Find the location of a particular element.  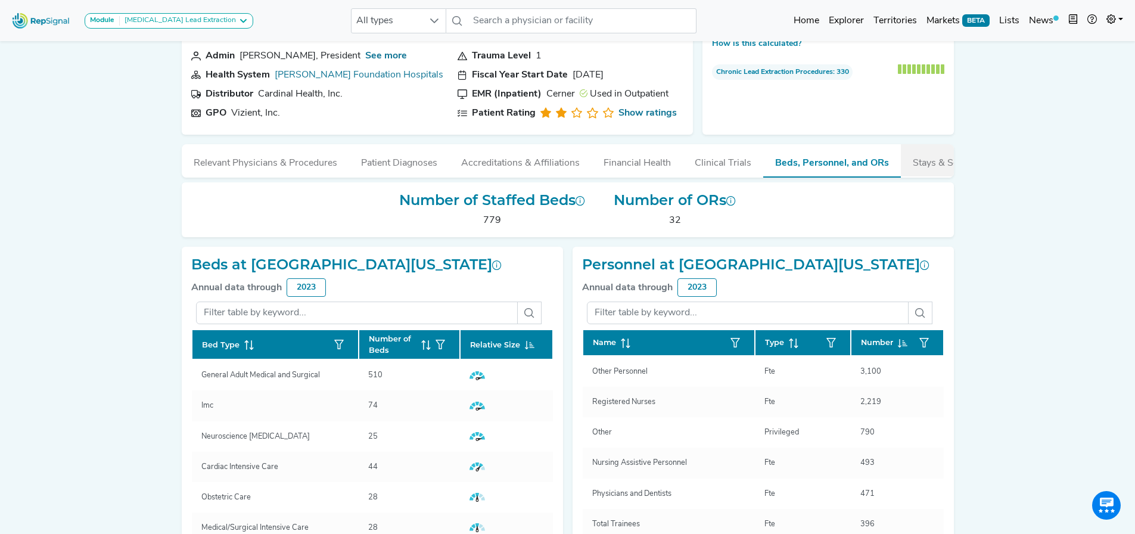

button: Intel Book is located at coordinates (1073, 21).